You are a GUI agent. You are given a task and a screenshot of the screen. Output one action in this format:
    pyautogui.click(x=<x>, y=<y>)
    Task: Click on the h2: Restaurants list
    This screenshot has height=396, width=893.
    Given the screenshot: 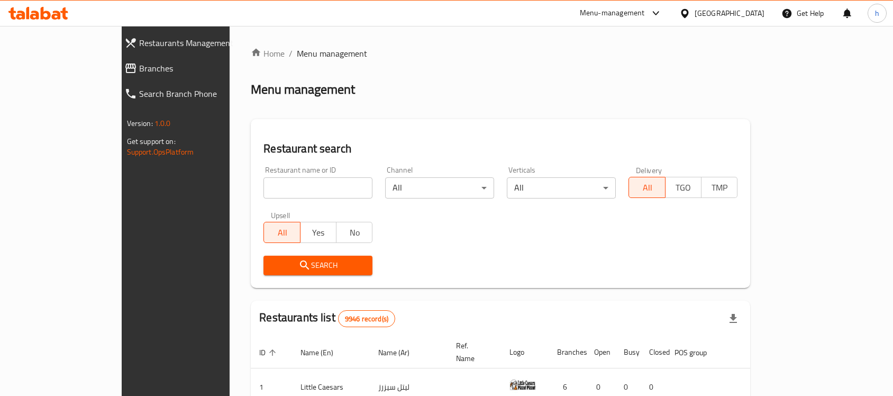 What is the action you would take?
    pyautogui.click(x=327, y=318)
    